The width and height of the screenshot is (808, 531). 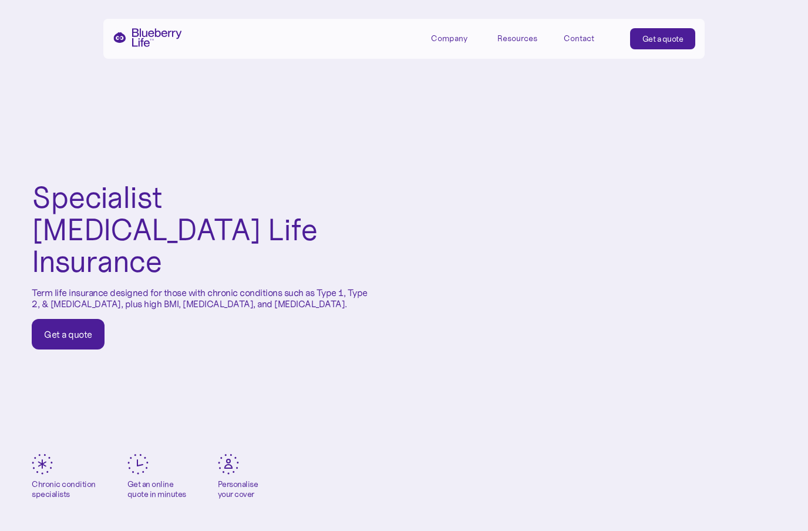 I want to click on div: Contact, so click(x=579, y=38).